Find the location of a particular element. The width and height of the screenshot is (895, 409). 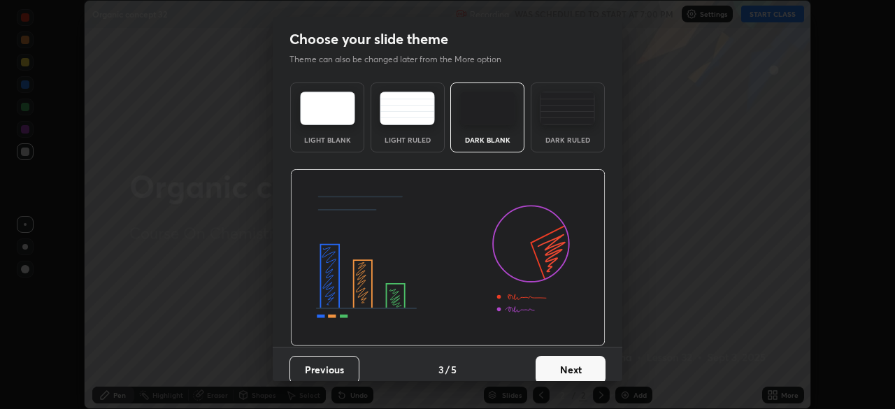

h4: 5 is located at coordinates (454, 369).